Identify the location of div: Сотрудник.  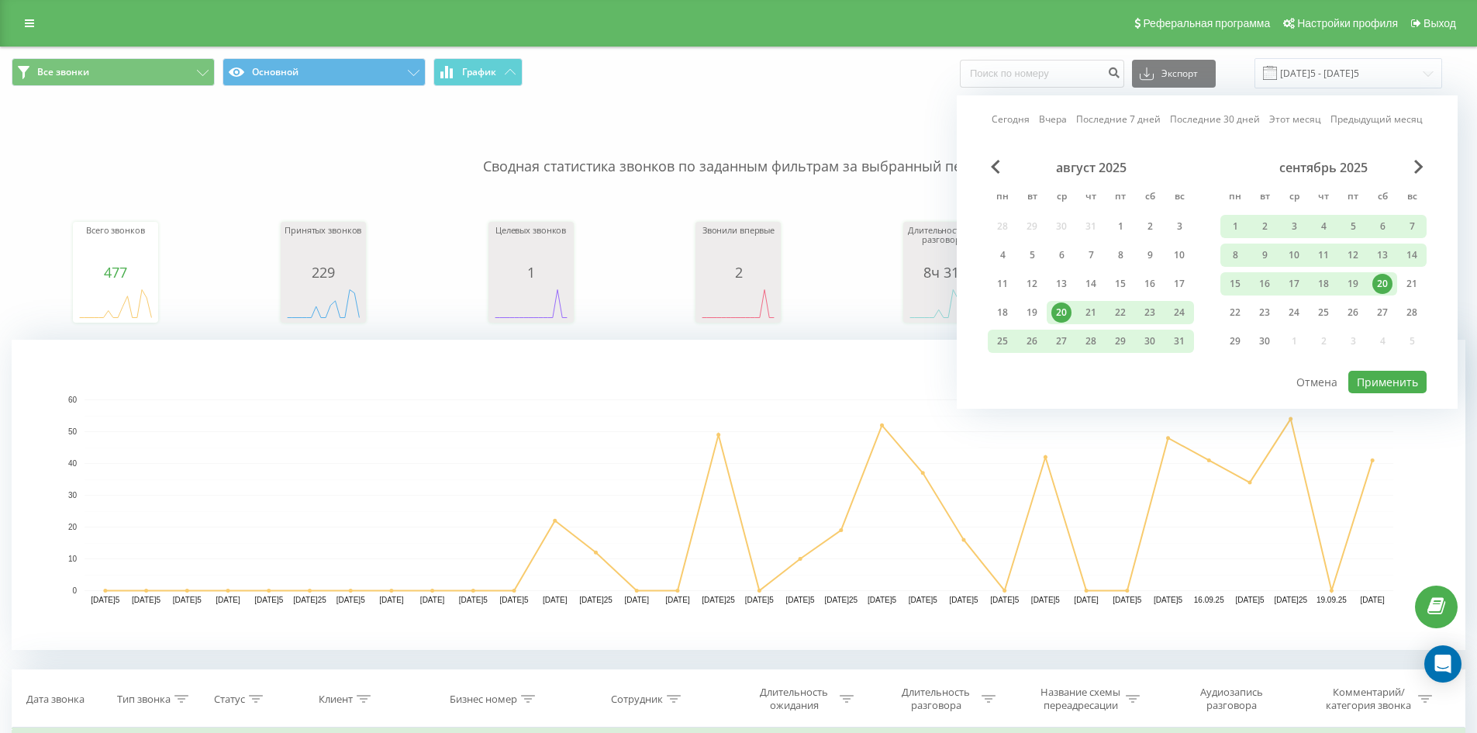
(637, 699).